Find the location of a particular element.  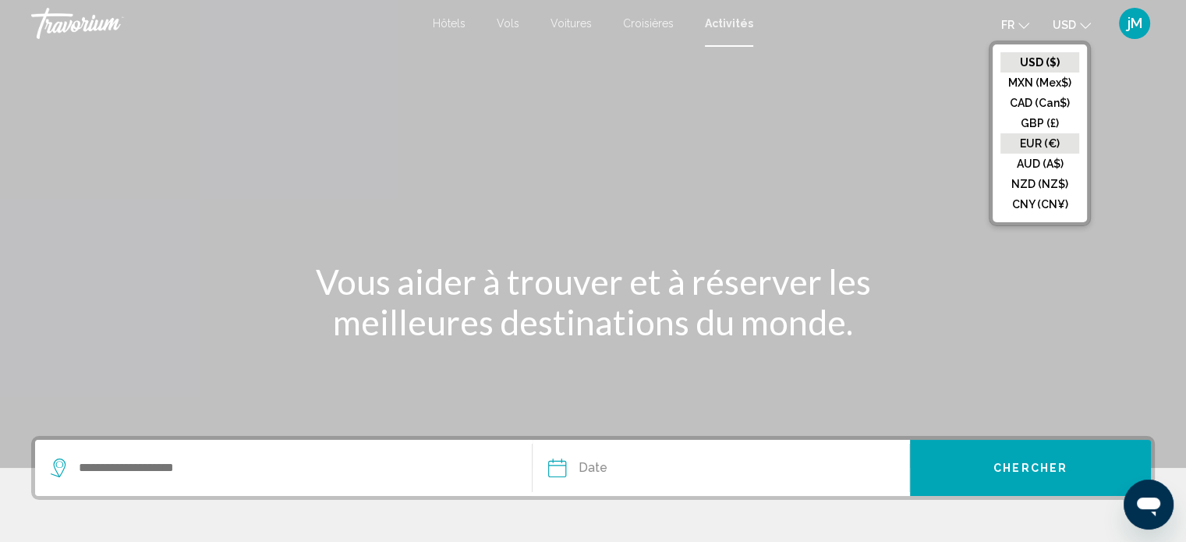

button: USD ($) is located at coordinates (1039, 62).